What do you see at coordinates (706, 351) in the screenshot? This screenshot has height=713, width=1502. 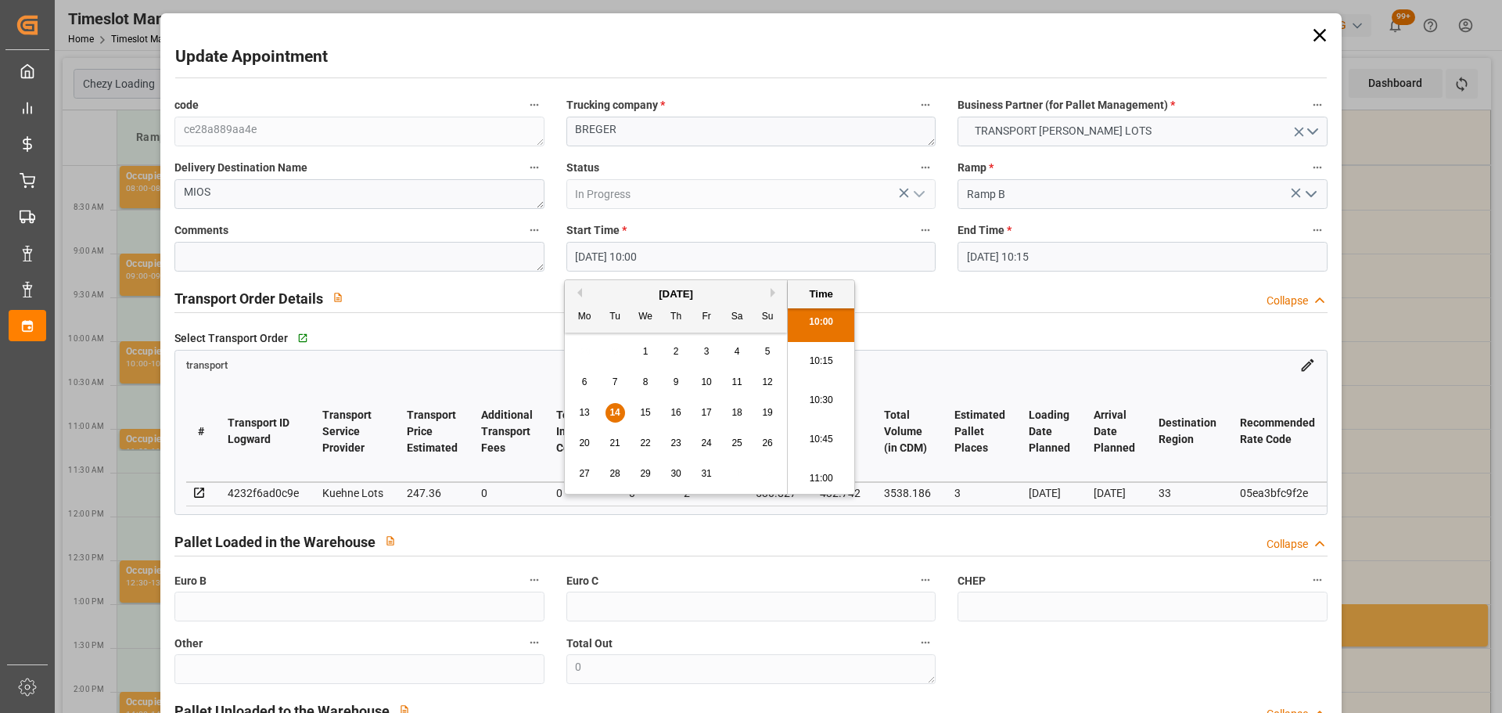 I see `div: Choose Friday, October 3rd, 2025` at bounding box center [706, 351].